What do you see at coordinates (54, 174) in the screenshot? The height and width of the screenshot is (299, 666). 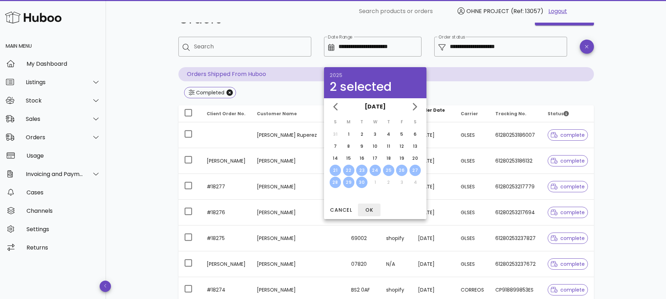 I see `div: Invoicing and Payments` at bounding box center [54, 174].